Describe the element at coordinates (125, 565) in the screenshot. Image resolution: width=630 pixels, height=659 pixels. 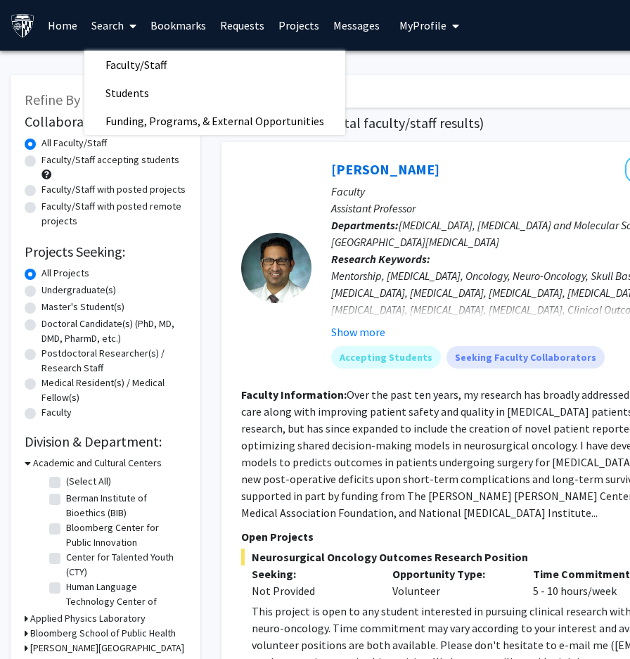
I see `label: Center for Talented Youth (CTY)` at that location.